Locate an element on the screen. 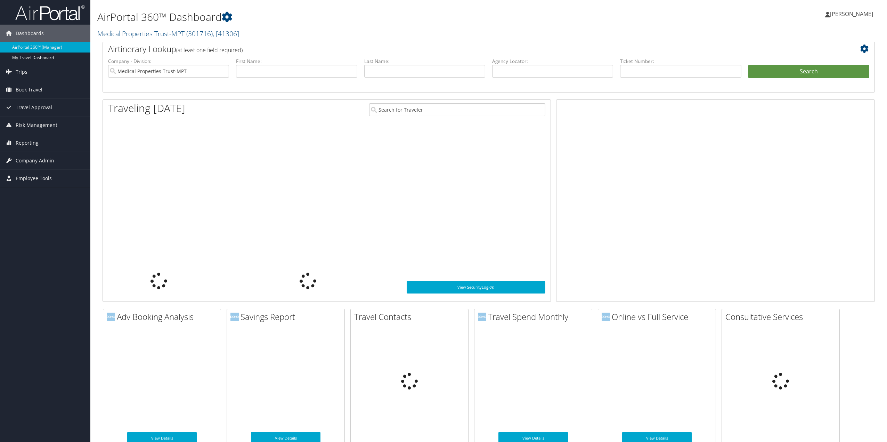  img: airportal-logo.png is located at coordinates (50, 13).